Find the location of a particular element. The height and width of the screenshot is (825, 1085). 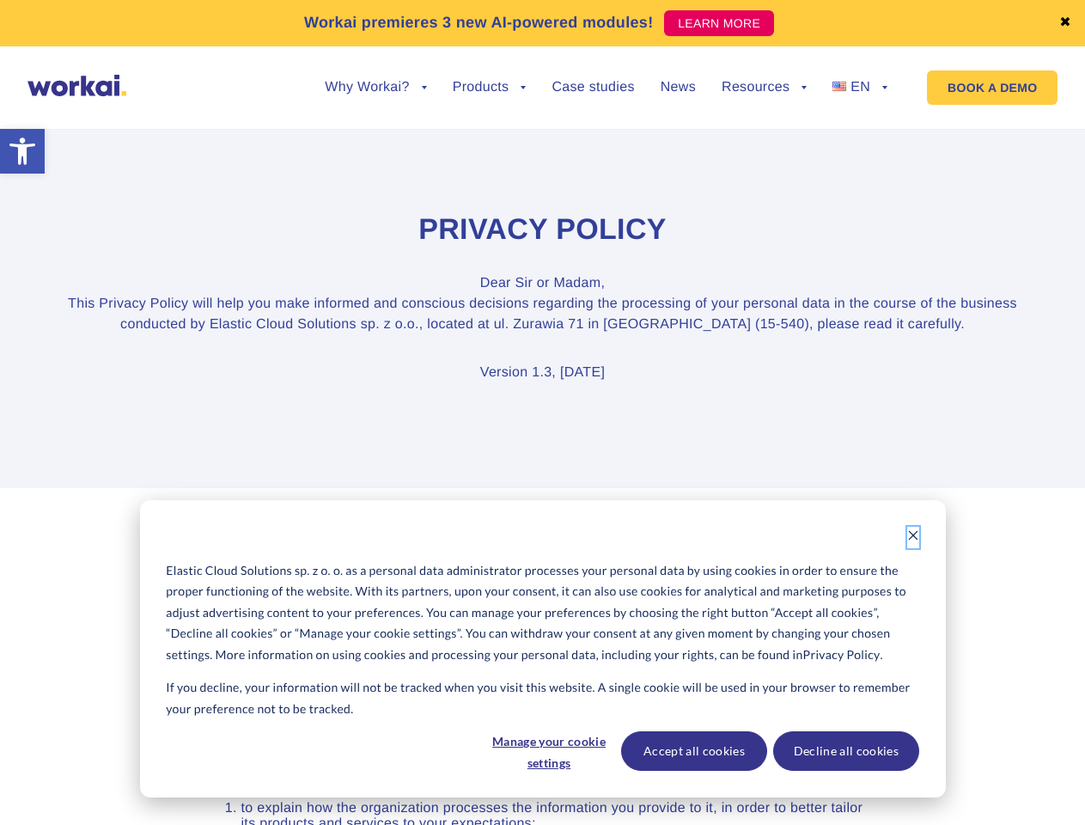

a: LEARN MORE is located at coordinates (719, 23).